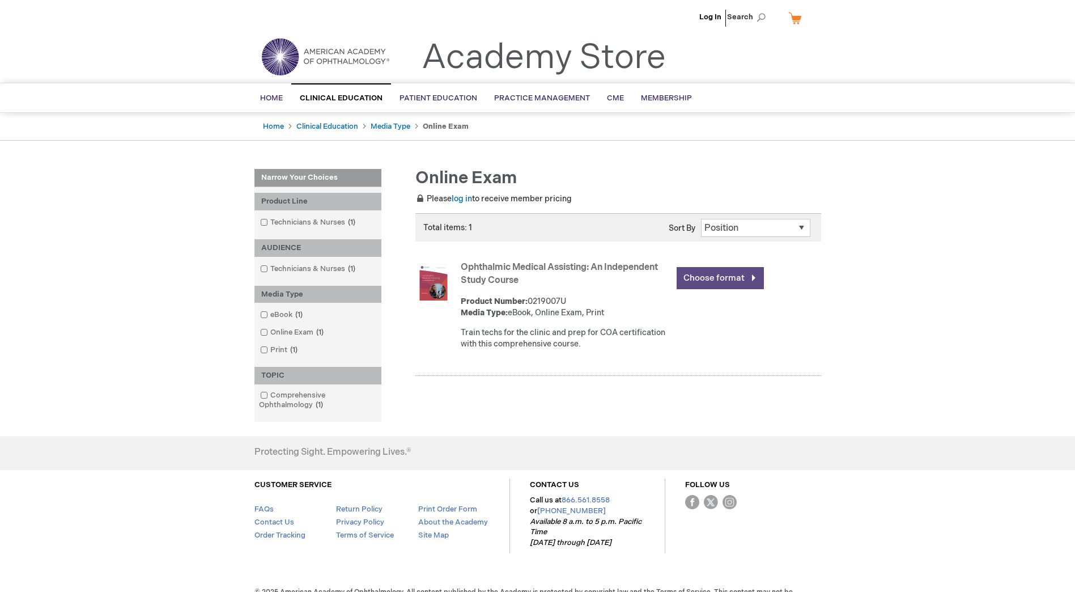 This screenshot has width=1075, height=592. What do you see at coordinates (264, 509) in the screenshot?
I see `a: FAQs` at bounding box center [264, 509].